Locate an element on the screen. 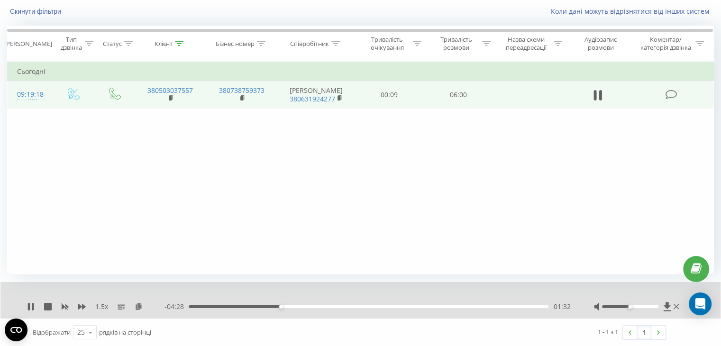 The image size is (721, 346). div: Open Intercom Messenger is located at coordinates (700, 304).